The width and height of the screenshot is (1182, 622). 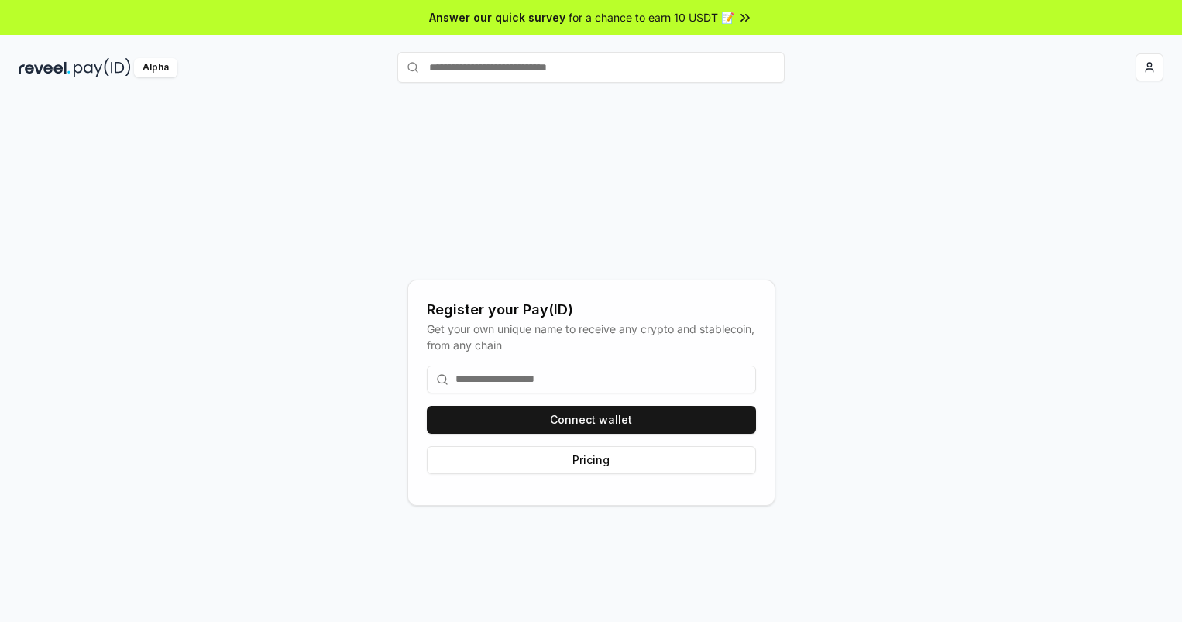 I want to click on button: Connect wallet, so click(x=591, y=420).